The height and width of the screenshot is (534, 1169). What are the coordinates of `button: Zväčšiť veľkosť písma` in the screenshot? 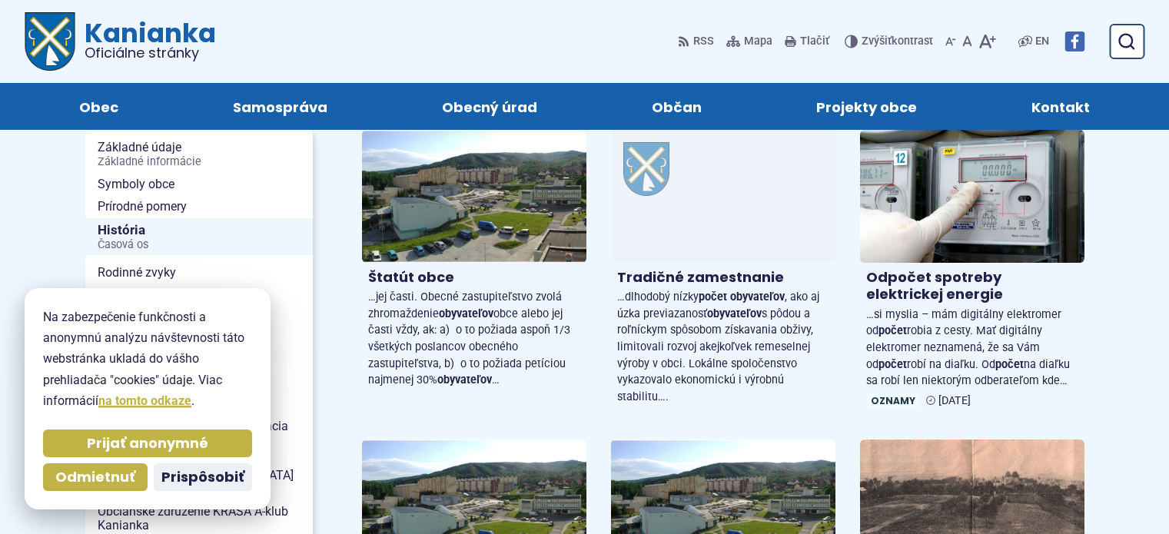 It's located at (987, 42).